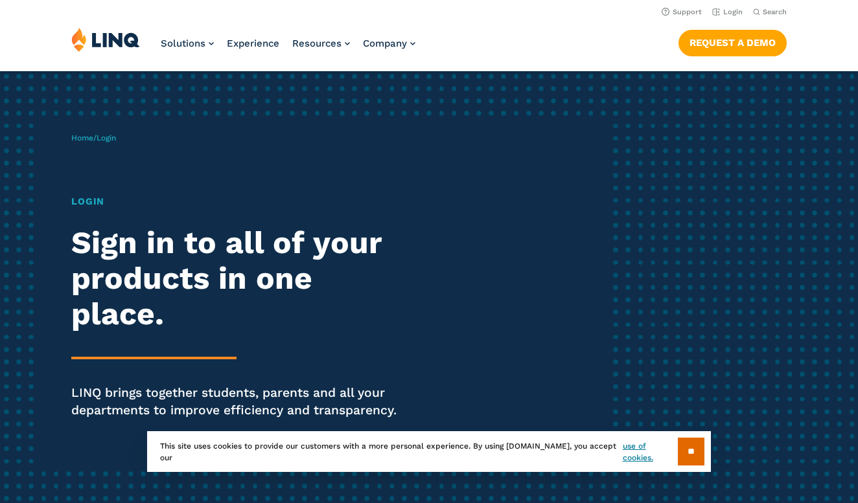 This screenshot has height=503, width=858. I want to click on nav: Primary Navigation, so click(288, 49).